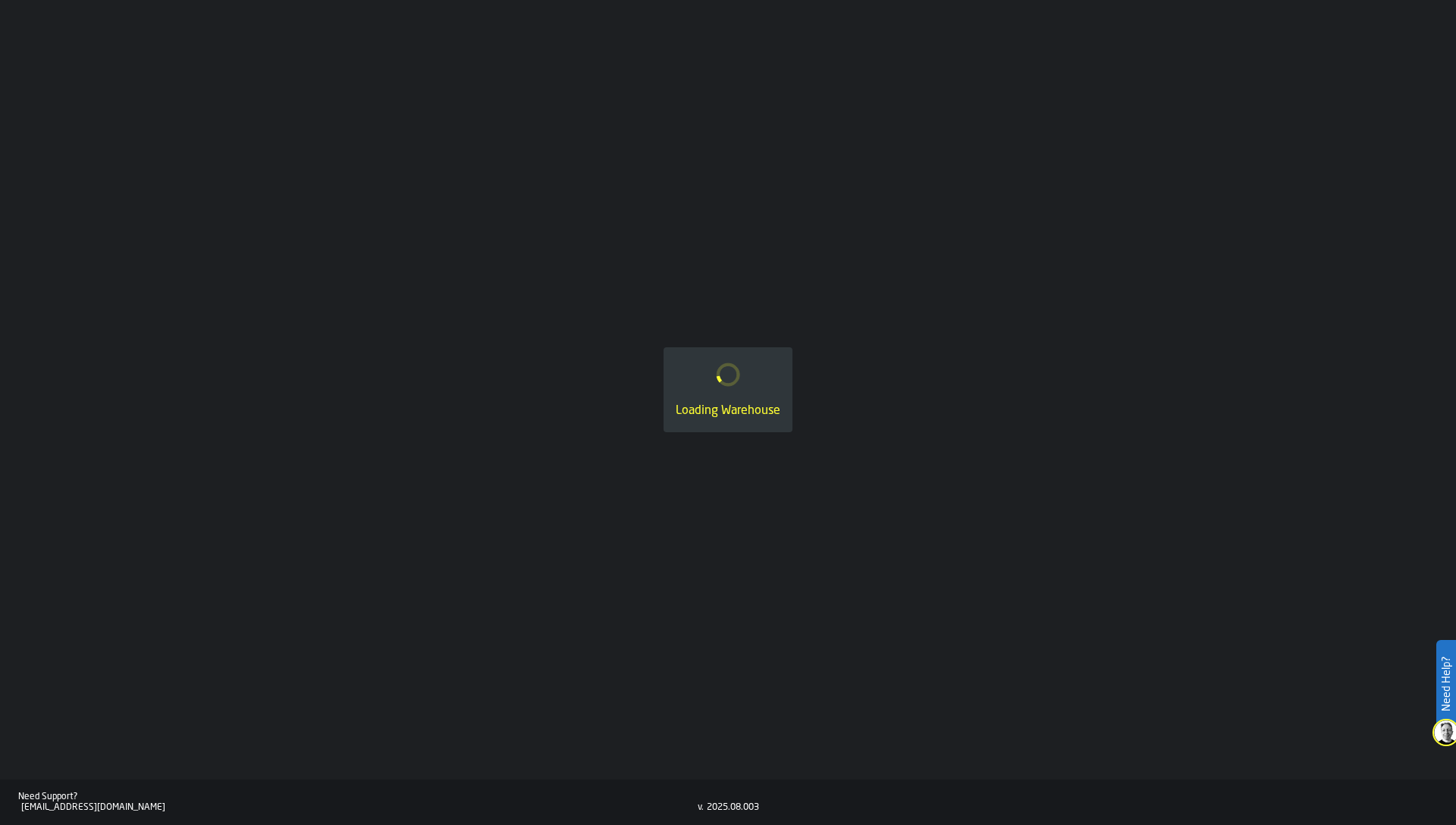 The image size is (1456, 825). Describe the element at coordinates (732, 807) in the screenshot. I see `div: 2025.08.003` at that location.